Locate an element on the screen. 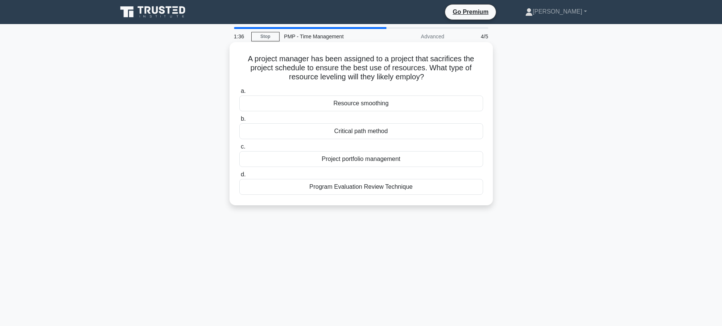 This screenshot has width=722, height=326. a: Stop is located at coordinates (265, 37).